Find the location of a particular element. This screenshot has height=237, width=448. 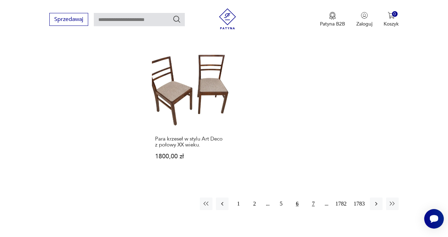

div: 0 is located at coordinates (395, 14).